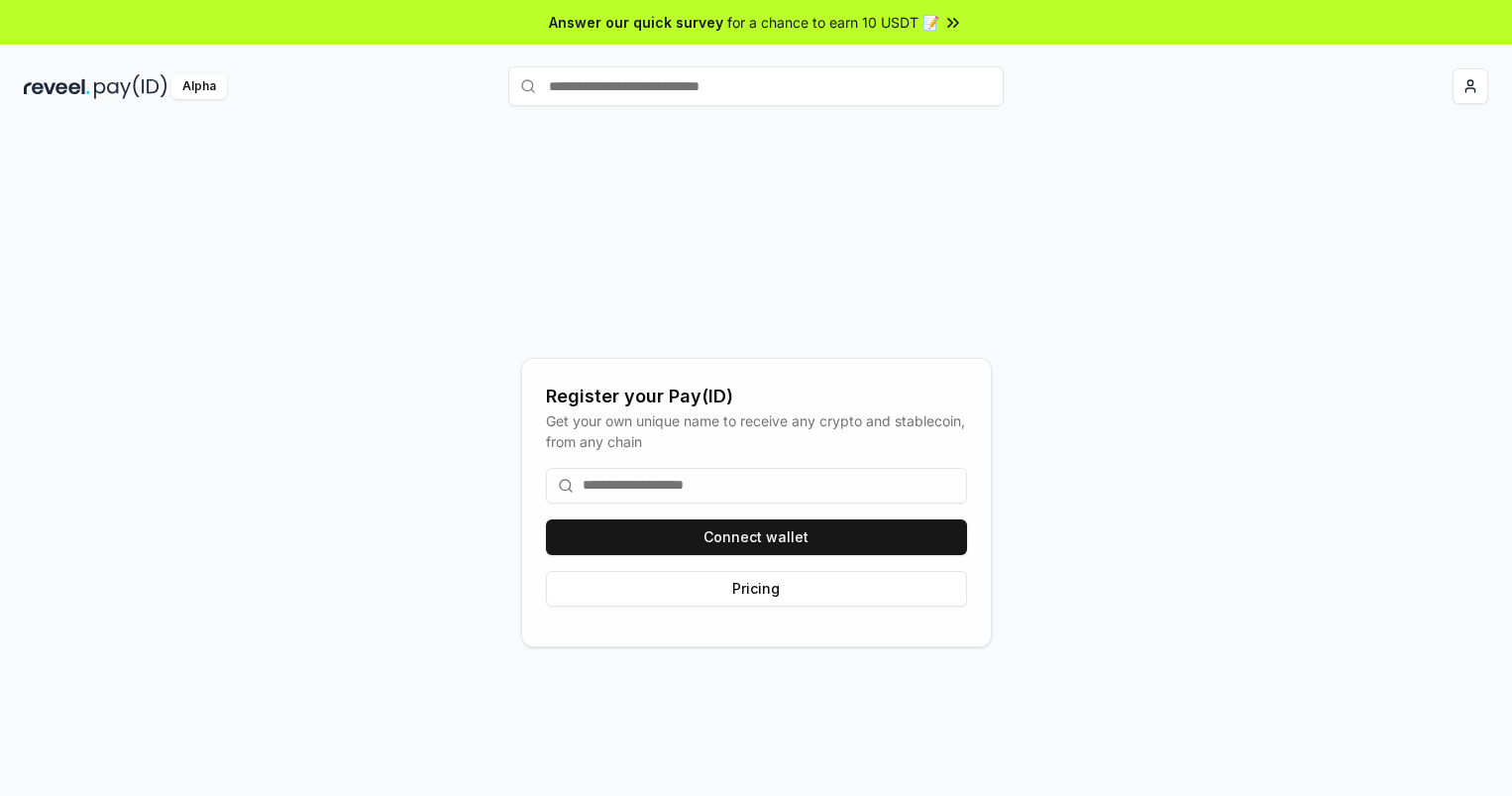 Image resolution: width=1512 pixels, height=796 pixels. What do you see at coordinates (131, 86) in the screenshot?
I see `img: pay_id` at bounding box center [131, 86].